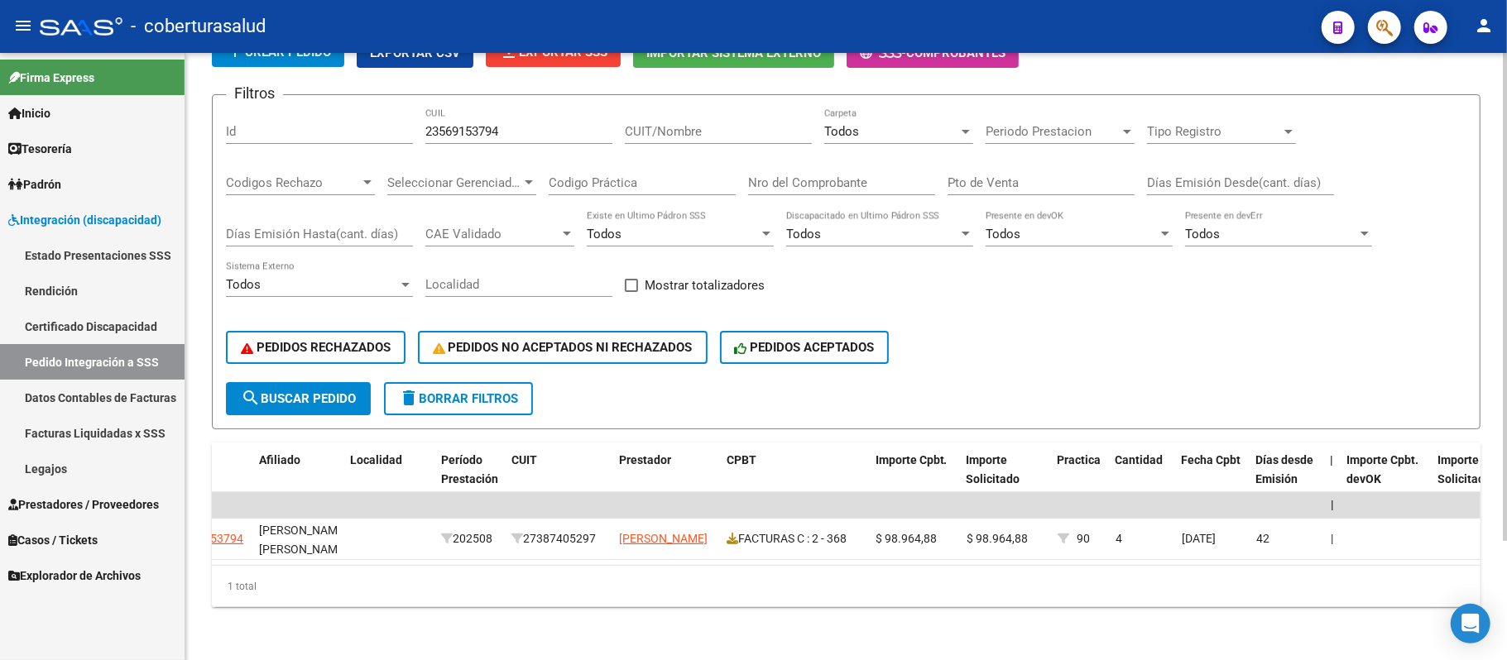  Describe the element at coordinates (804, 348) in the screenshot. I see `span: PEDIDOS ACEPTADOS` at that location.